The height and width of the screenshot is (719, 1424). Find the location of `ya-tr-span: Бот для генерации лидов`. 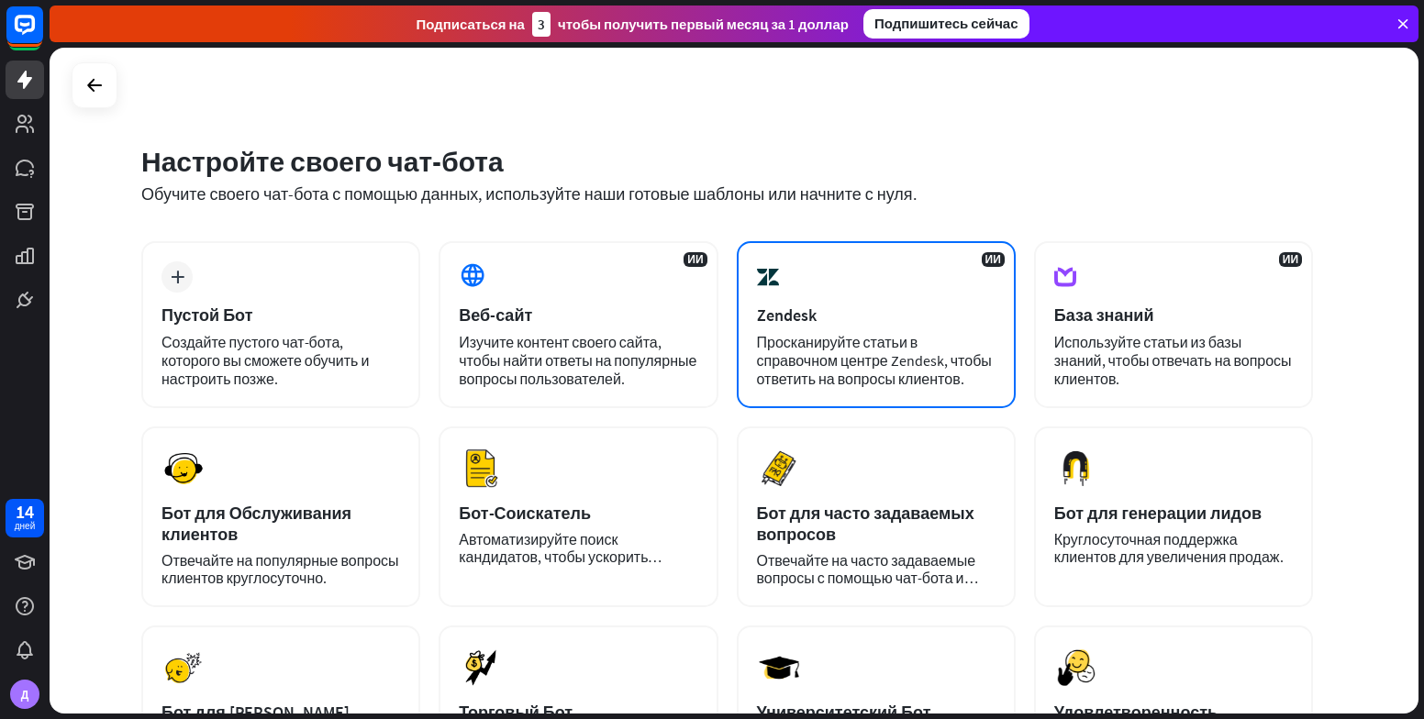

ya-tr-span: Бот для генерации лидов is located at coordinates (1158, 513).